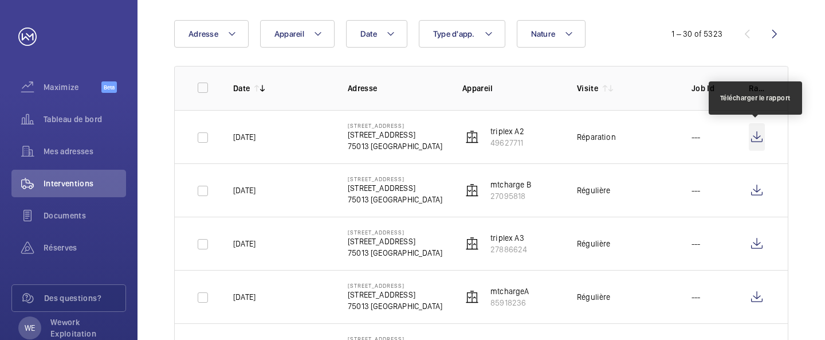  What do you see at coordinates (204, 34) in the screenshot?
I see `span: Adresse` at bounding box center [204, 34].